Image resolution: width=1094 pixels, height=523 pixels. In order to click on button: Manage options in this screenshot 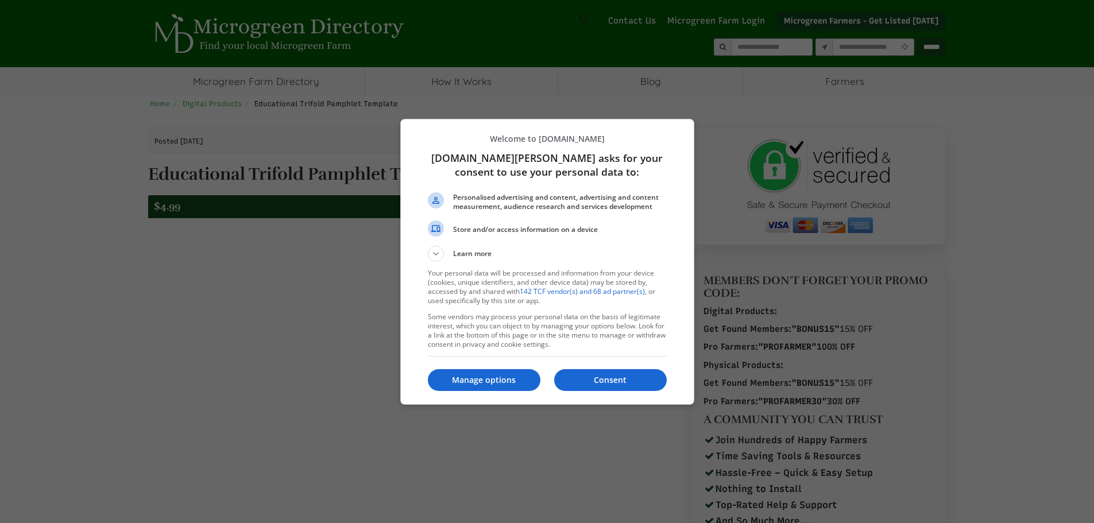, I will do `click(484, 380)`.